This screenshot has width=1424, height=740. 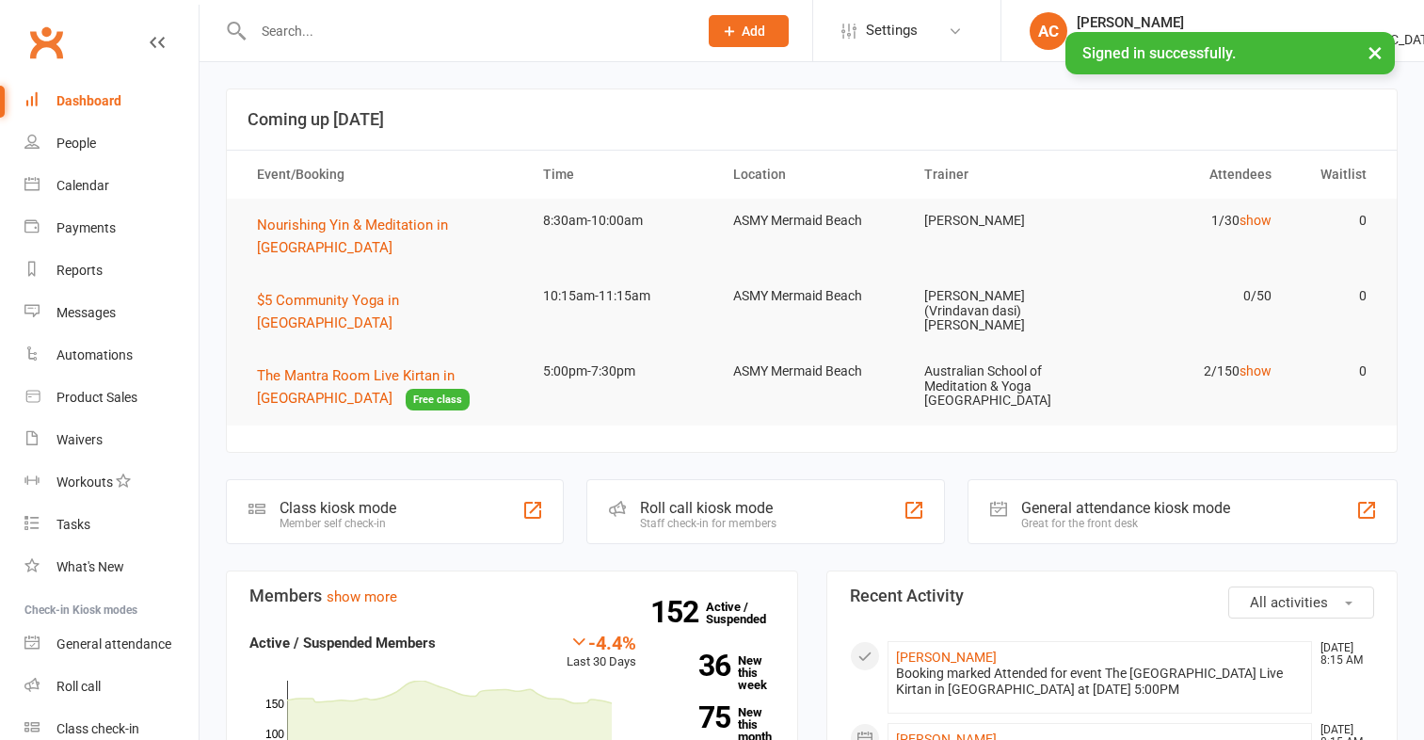 What do you see at coordinates (1192, 174) in the screenshot?
I see `th: Attendees` at bounding box center [1192, 174].